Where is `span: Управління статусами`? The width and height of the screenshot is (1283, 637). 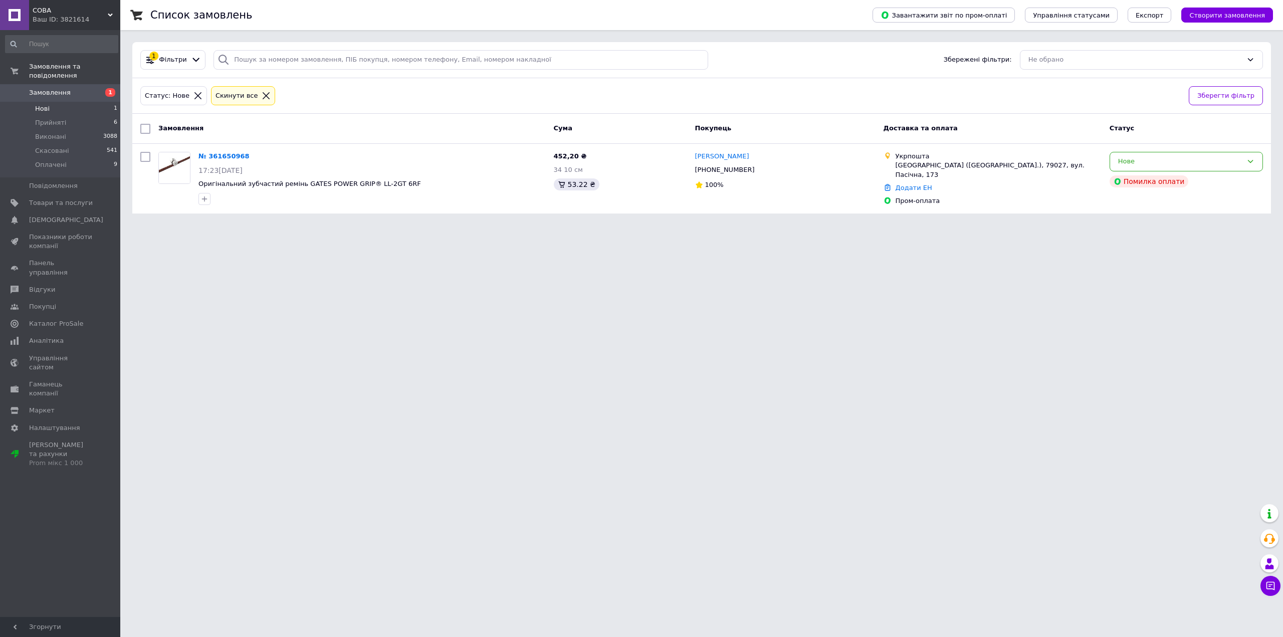 span: Управління статусами is located at coordinates (1071, 15).